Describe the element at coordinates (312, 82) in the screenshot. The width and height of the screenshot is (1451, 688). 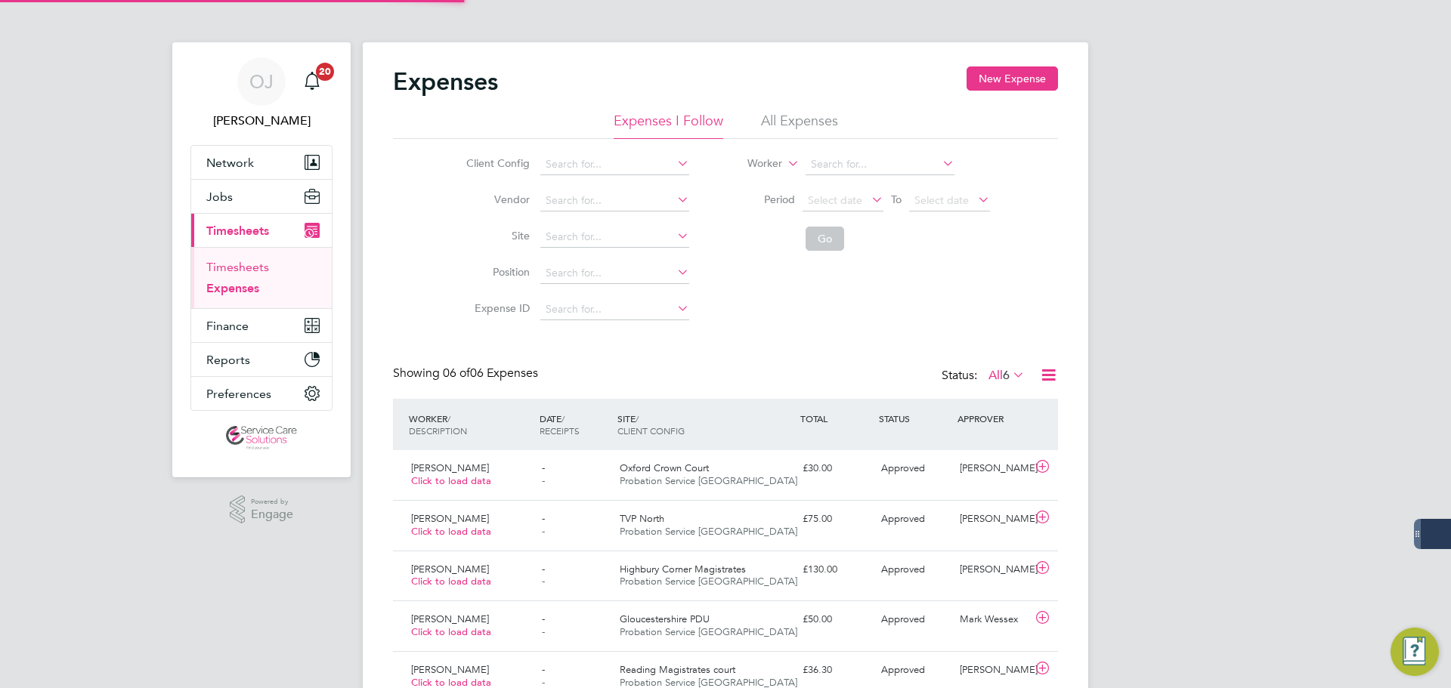
I see `a: 20` at that location.